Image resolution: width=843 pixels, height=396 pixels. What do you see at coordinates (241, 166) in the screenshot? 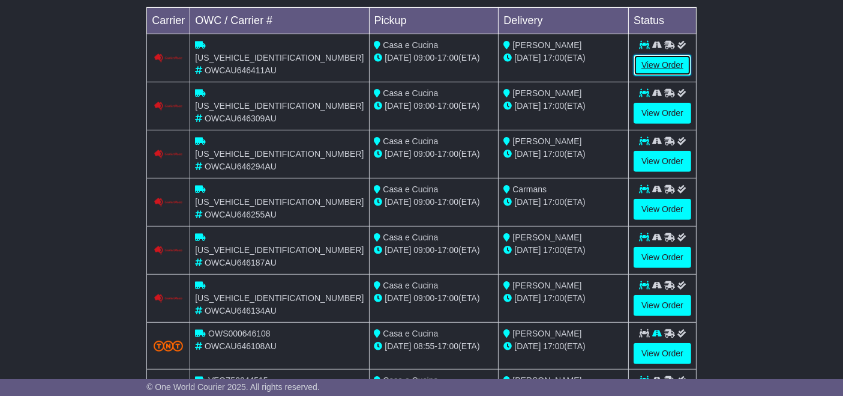
I see `span: OWCAU646294AU` at bounding box center [241, 166].